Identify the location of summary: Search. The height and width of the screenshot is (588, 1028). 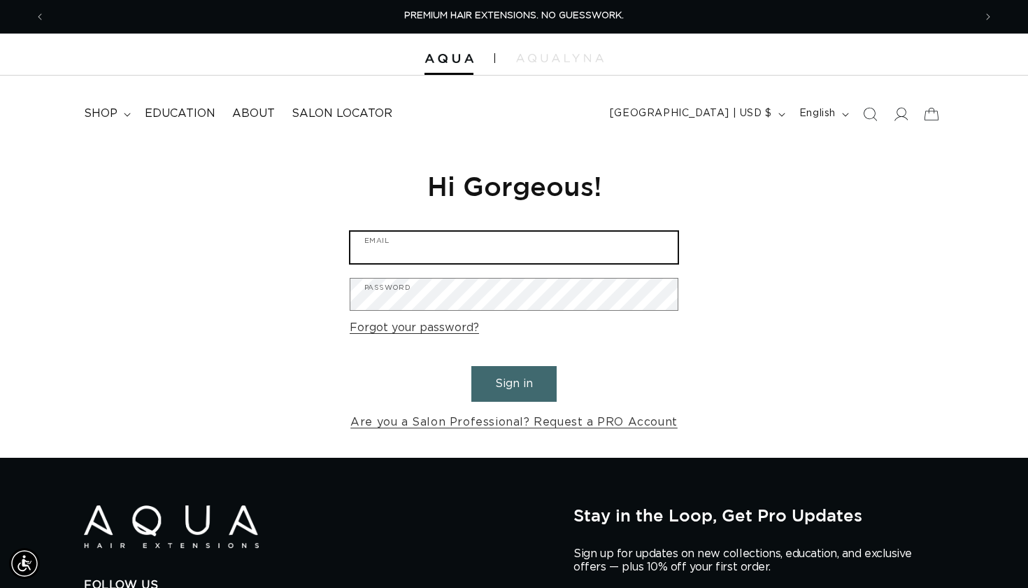
(870, 114).